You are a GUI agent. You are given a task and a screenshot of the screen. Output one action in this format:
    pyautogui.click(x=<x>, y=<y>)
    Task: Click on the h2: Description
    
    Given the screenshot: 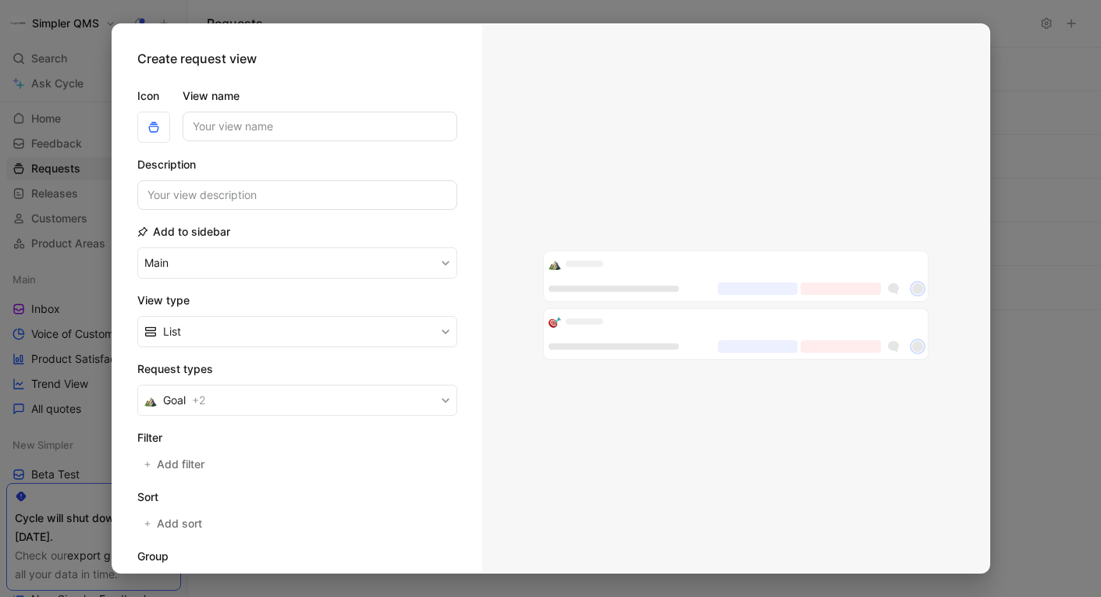 What is the action you would take?
    pyautogui.click(x=297, y=165)
    